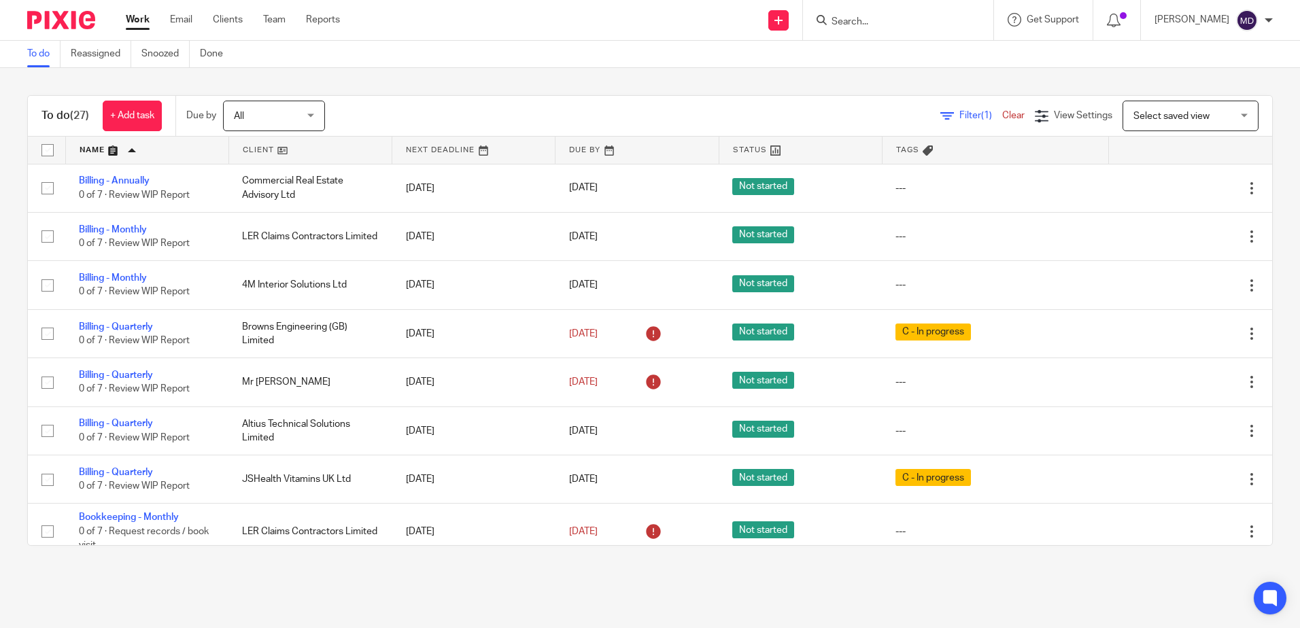 The height and width of the screenshot is (628, 1300). I want to click on span: 0 of 7 · Request records / book visit, so click(143, 538).